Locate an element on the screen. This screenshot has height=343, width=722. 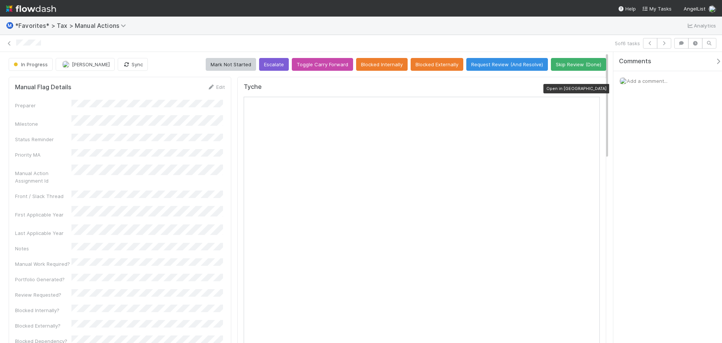
div: Last Applicable Year is located at coordinates (43, 233).